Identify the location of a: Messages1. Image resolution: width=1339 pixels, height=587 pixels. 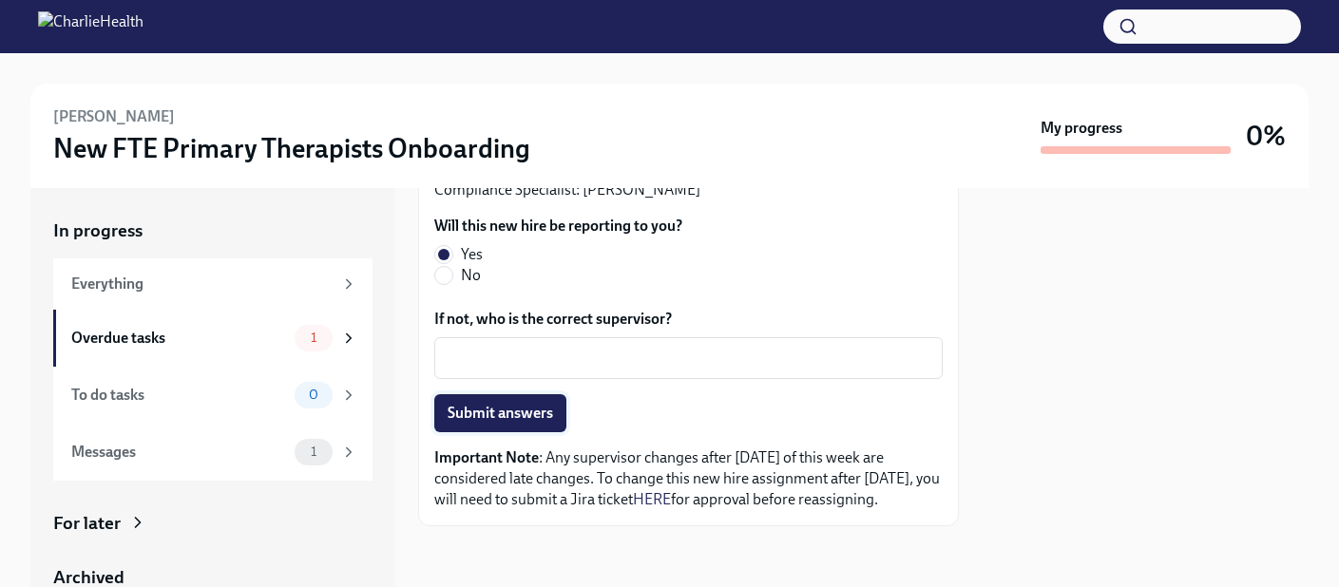
(213, 452).